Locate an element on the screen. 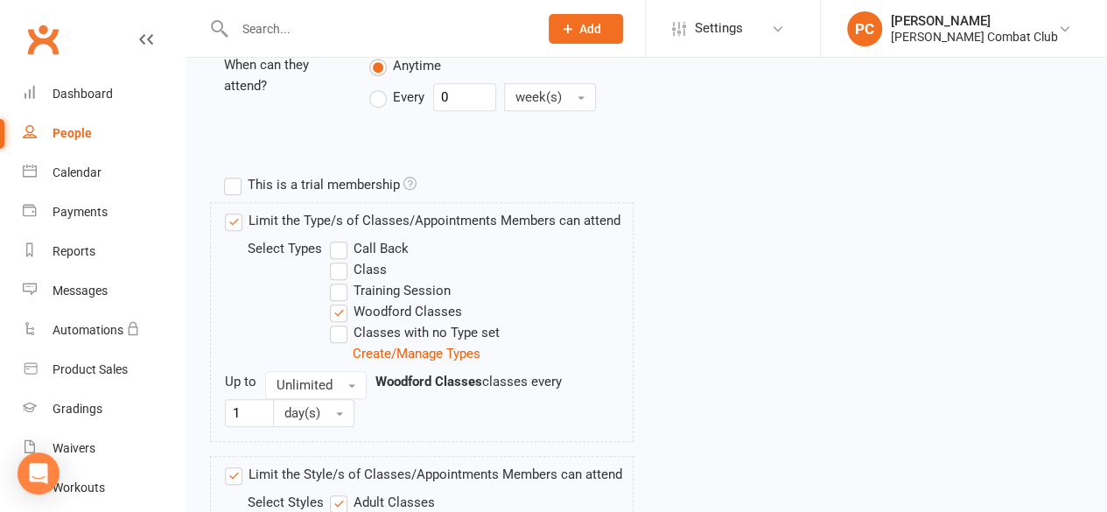 This screenshot has height=512, width=1107. span: Anytime is located at coordinates (417, 64).